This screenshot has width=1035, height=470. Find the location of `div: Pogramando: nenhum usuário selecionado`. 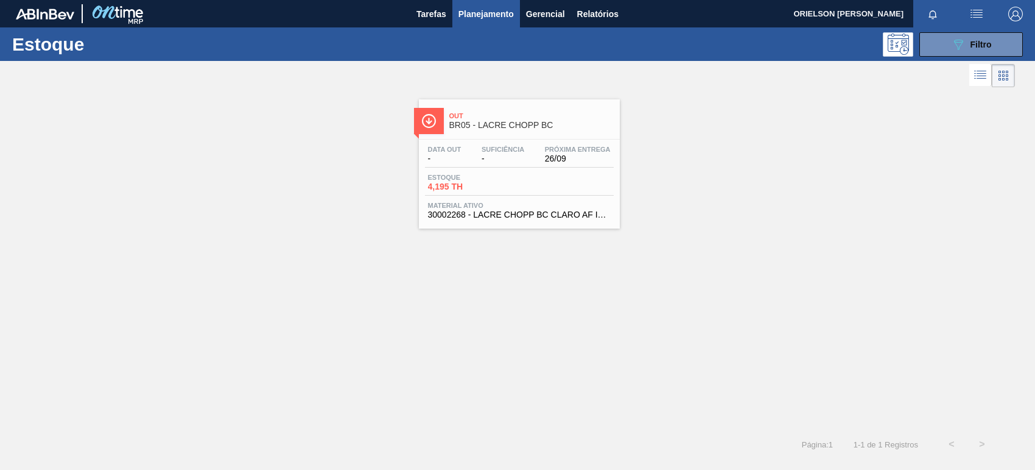

div: Pogramando: nenhum usuário selecionado is located at coordinates (898, 44).